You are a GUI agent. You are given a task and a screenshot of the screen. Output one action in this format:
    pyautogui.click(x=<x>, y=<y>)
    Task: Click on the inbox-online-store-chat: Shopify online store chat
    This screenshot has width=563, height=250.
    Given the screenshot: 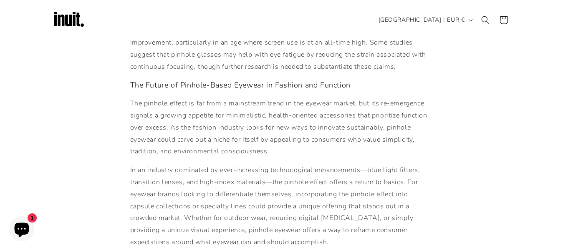 What is the action you would take?
    pyautogui.click(x=22, y=230)
    